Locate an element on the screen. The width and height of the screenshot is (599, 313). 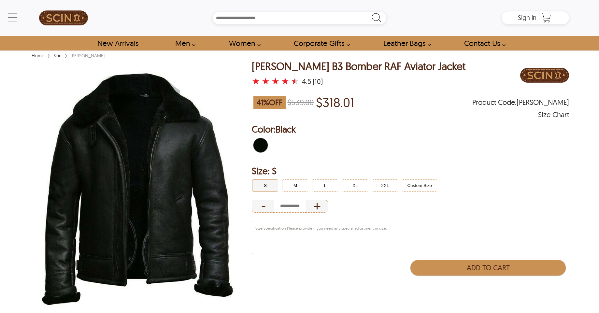
a: Shop New Arrivals is located at coordinates (118, 43).